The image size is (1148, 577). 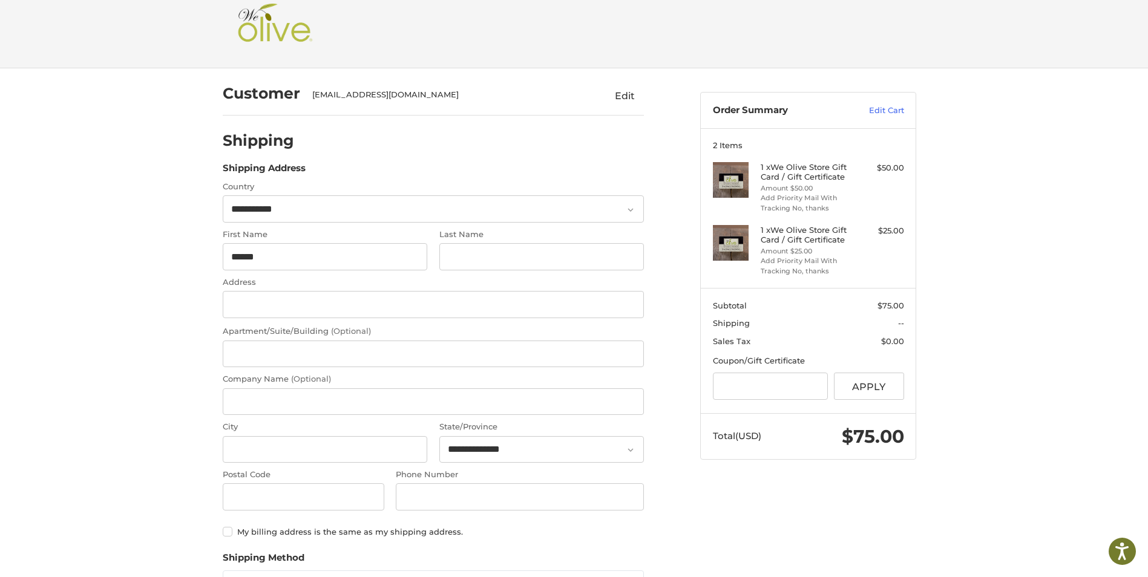 What do you see at coordinates (873, 111) in the screenshot?
I see `a: Edit Cart` at bounding box center [873, 111].